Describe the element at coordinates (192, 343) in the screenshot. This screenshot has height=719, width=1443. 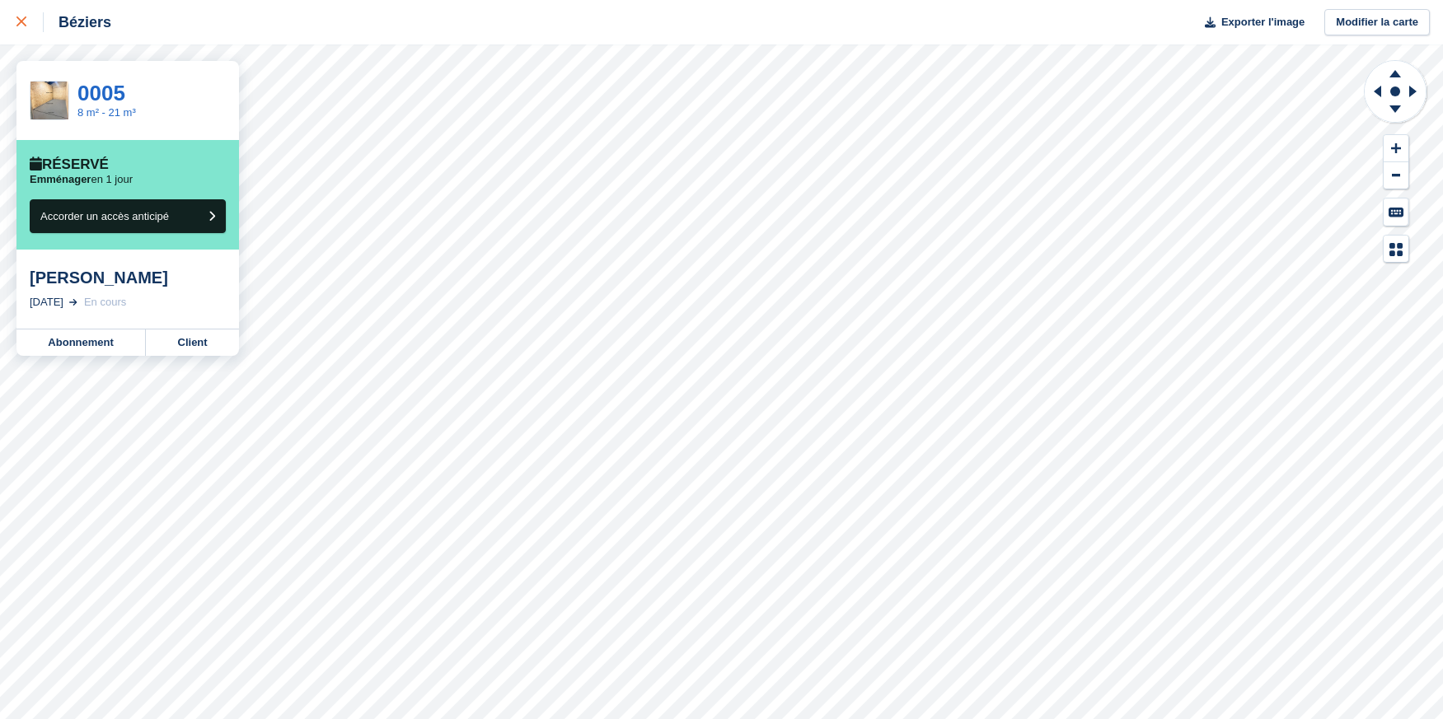
I see `a: Client` at that location.